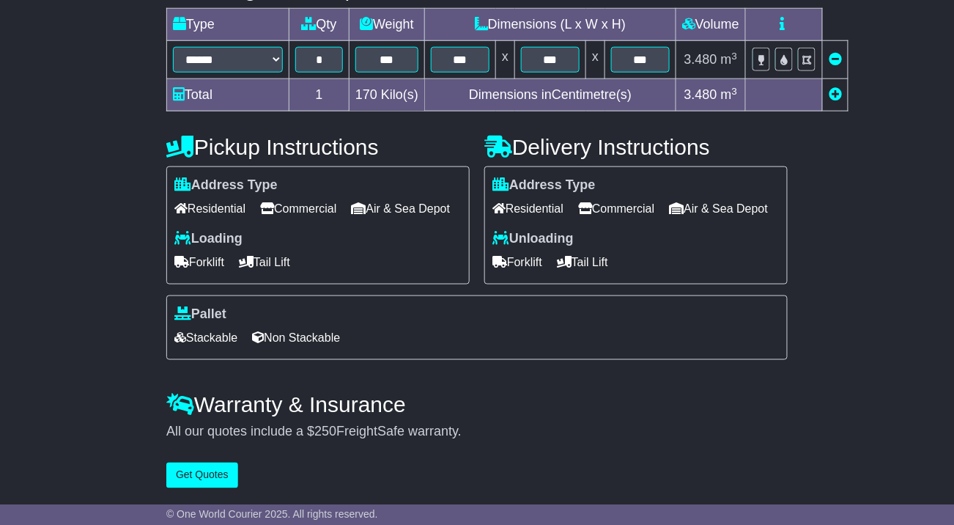  I want to click on span: 250, so click(325, 432).